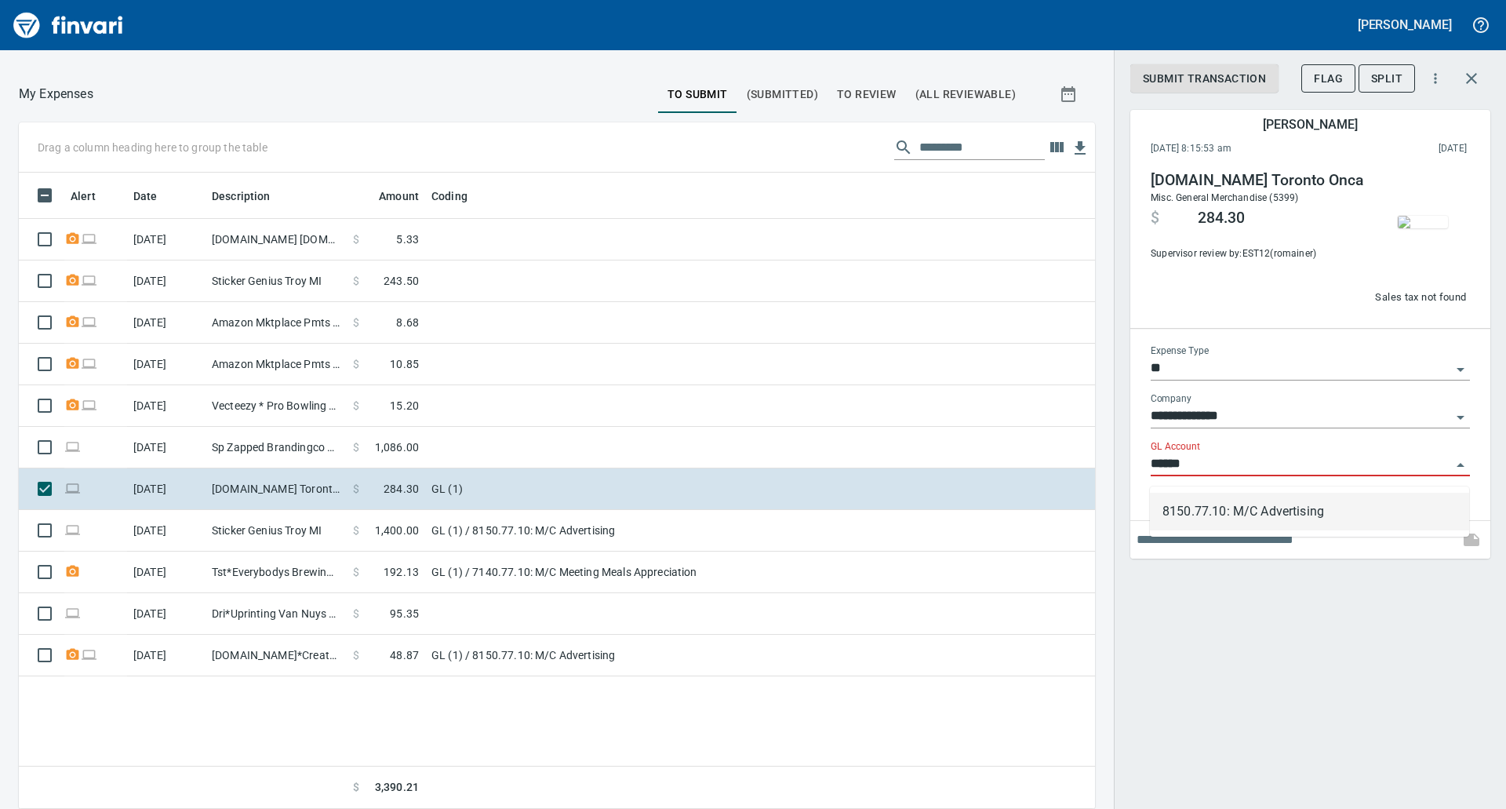 The width and height of the screenshot is (1506, 809). What do you see at coordinates (276, 613) in the screenshot?
I see `td: Dri*Uprinting Van Nuys CA` at bounding box center [276, 613].